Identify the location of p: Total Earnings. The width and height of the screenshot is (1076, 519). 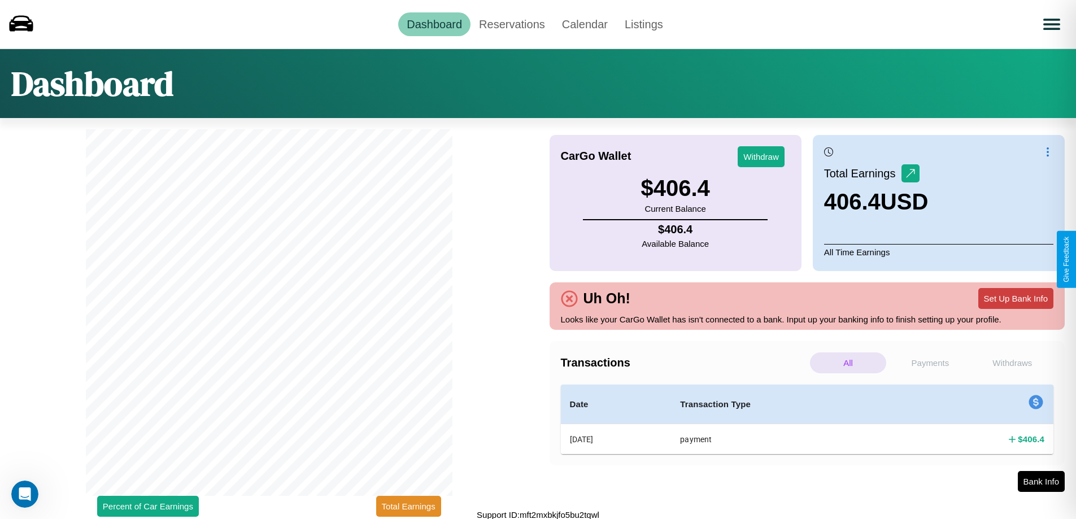
(863, 173).